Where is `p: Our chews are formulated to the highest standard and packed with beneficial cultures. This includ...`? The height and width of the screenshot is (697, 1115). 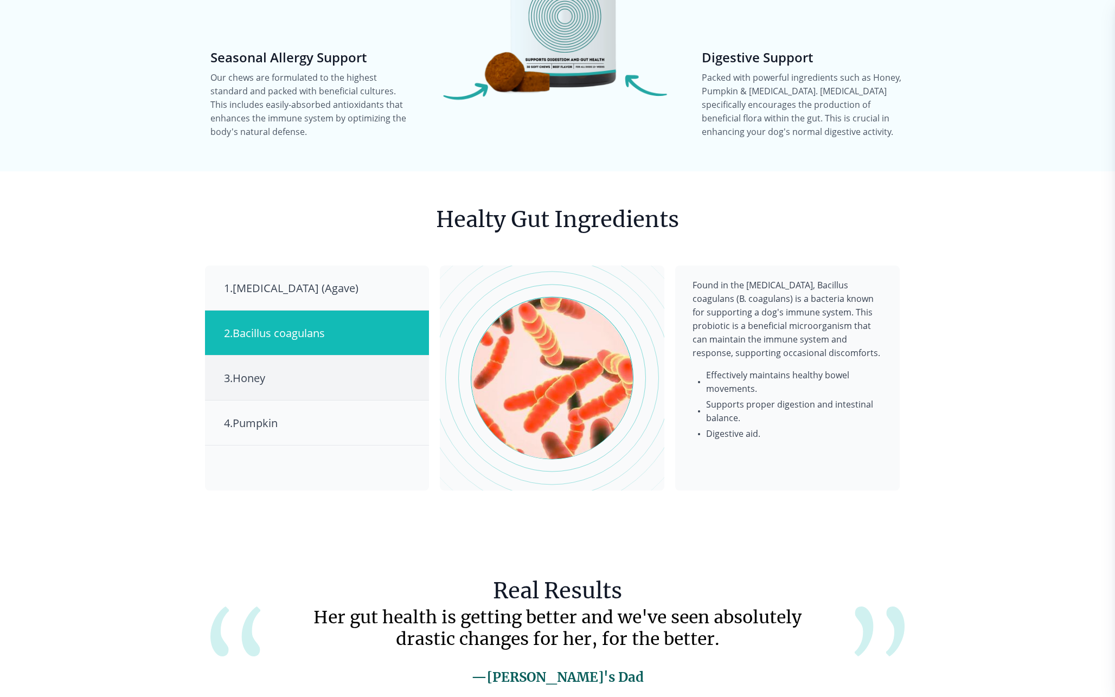
p: Our chews are formulated to the highest standard and packed with beneficial cultures. This includ... is located at coordinates (312, 105).